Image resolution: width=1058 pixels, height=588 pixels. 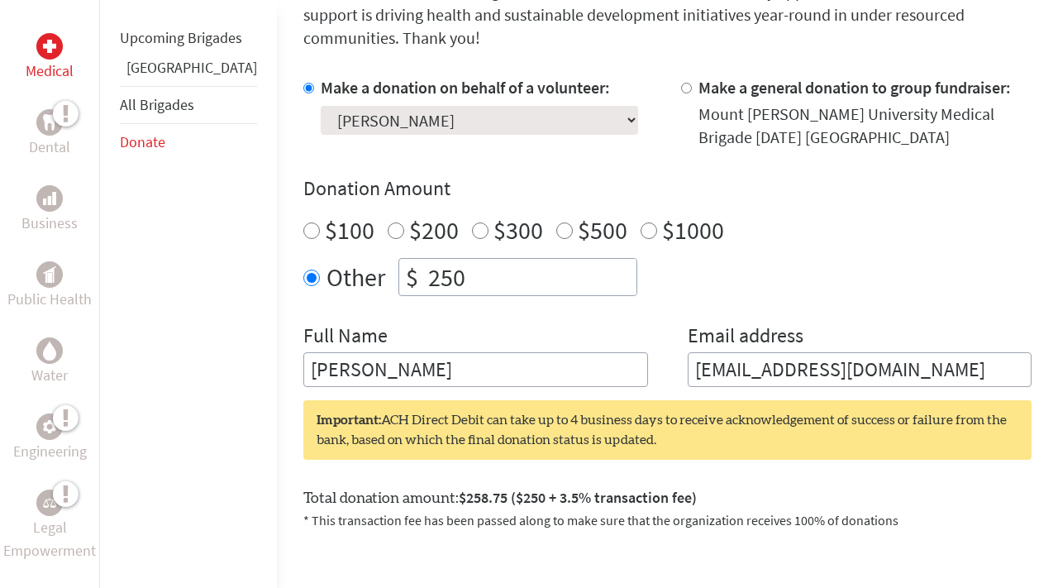 What do you see at coordinates (350, 230) in the screenshot?
I see `label: $100` at bounding box center [350, 230].